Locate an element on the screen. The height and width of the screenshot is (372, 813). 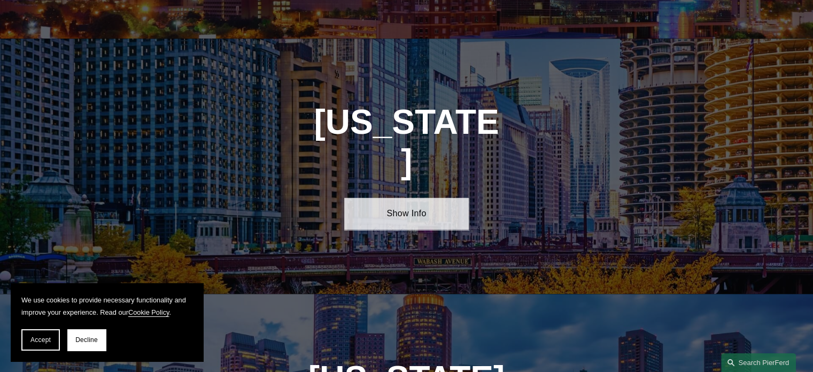
a: Search this site is located at coordinates (759, 362).